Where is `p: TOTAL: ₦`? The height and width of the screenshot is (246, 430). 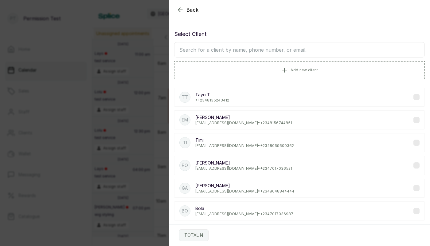
p: TOTAL: ₦ is located at coordinates (194, 235).